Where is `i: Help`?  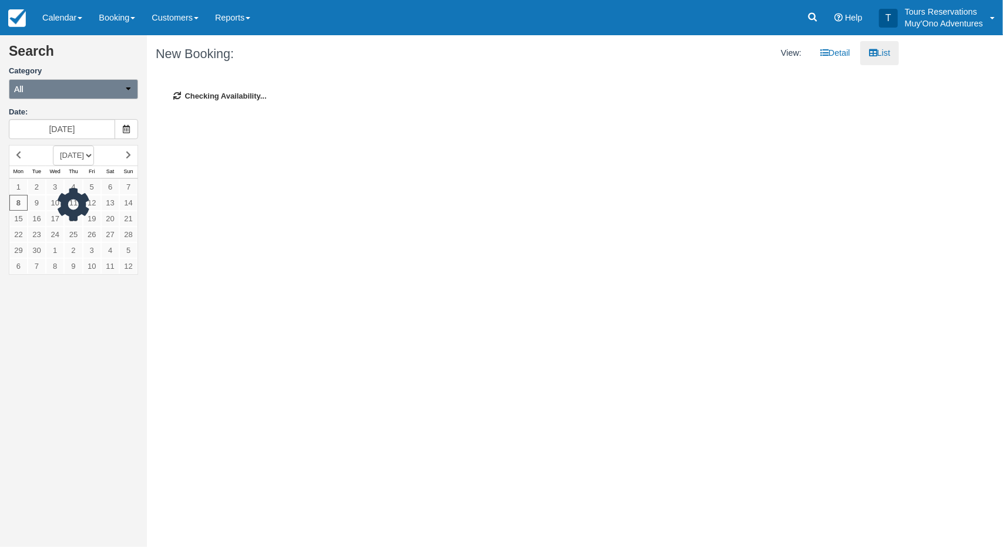
i: Help is located at coordinates (838, 18).